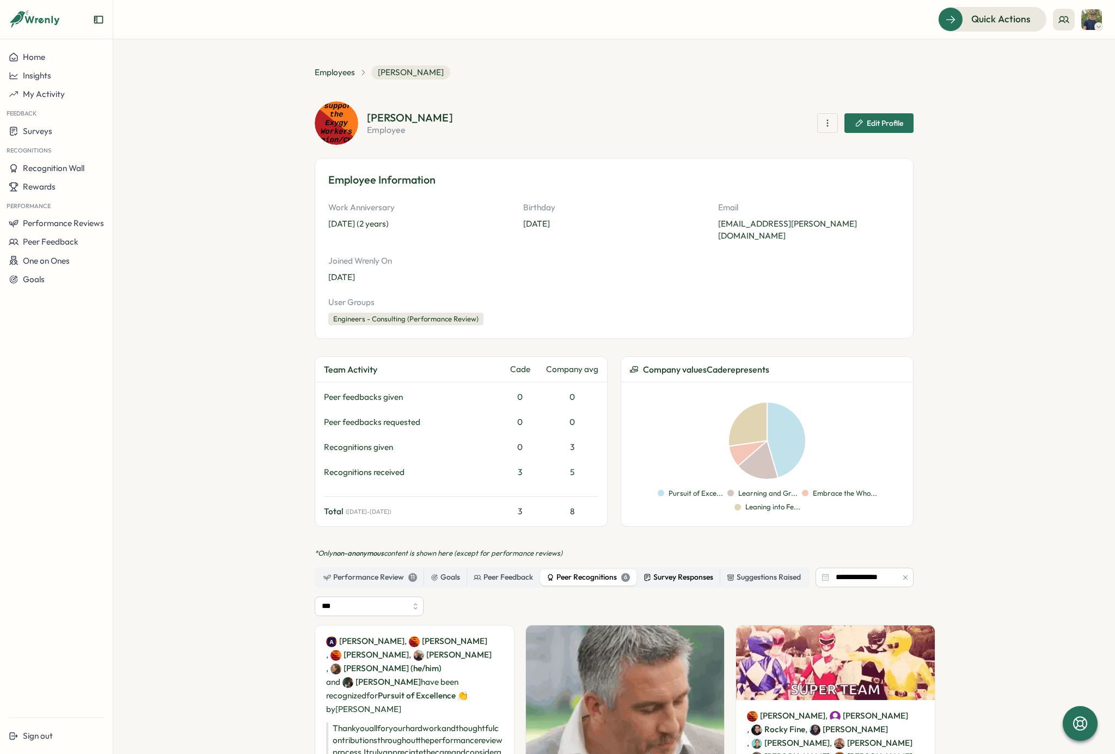  Describe the element at coordinates (53, 168) in the screenshot. I see `span: Recognition Wall` at that location.